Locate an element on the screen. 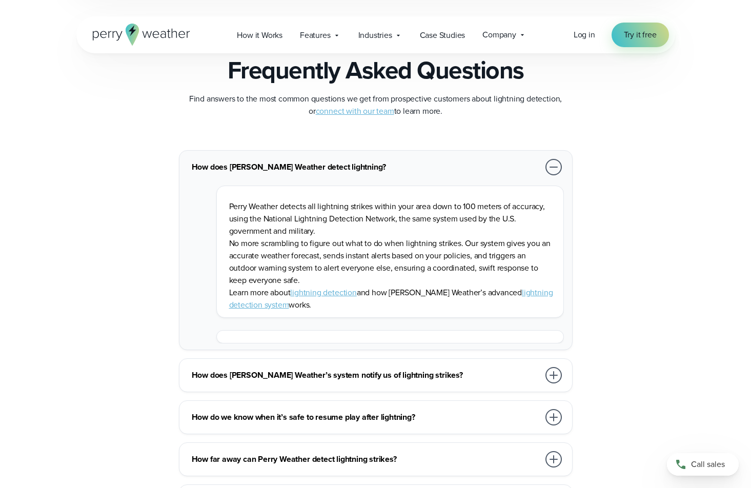 This screenshot has width=751, height=488. span: Call sales is located at coordinates (708, 465).